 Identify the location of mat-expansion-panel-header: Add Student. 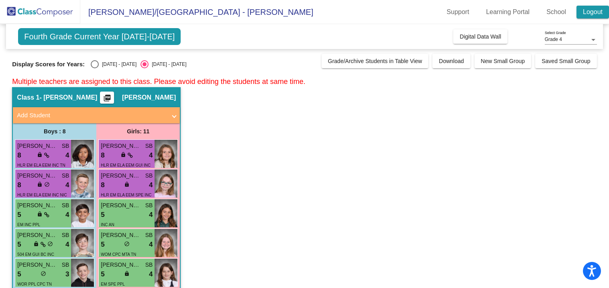
(96, 115).